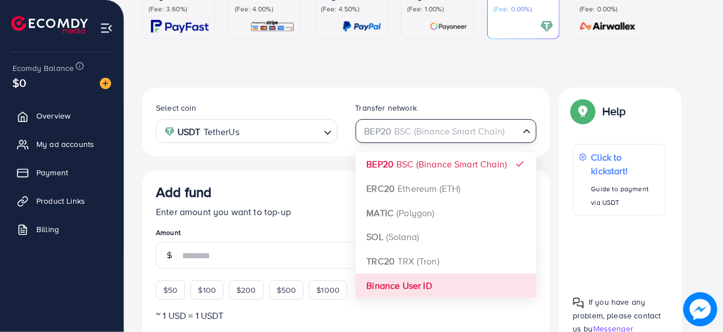 This screenshot has width=723, height=332. What do you see at coordinates (346, 211) in the screenshot?
I see `p: Enter amount you want to top-up` at bounding box center [346, 211].